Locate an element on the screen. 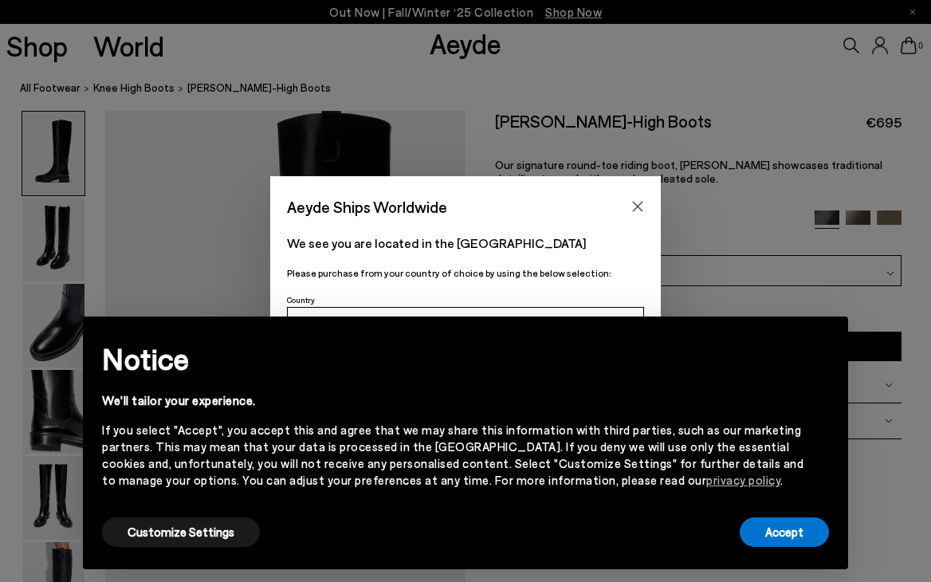 This screenshot has height=582, width=931. button: Customize Settings is located at coordinates (181, 532).